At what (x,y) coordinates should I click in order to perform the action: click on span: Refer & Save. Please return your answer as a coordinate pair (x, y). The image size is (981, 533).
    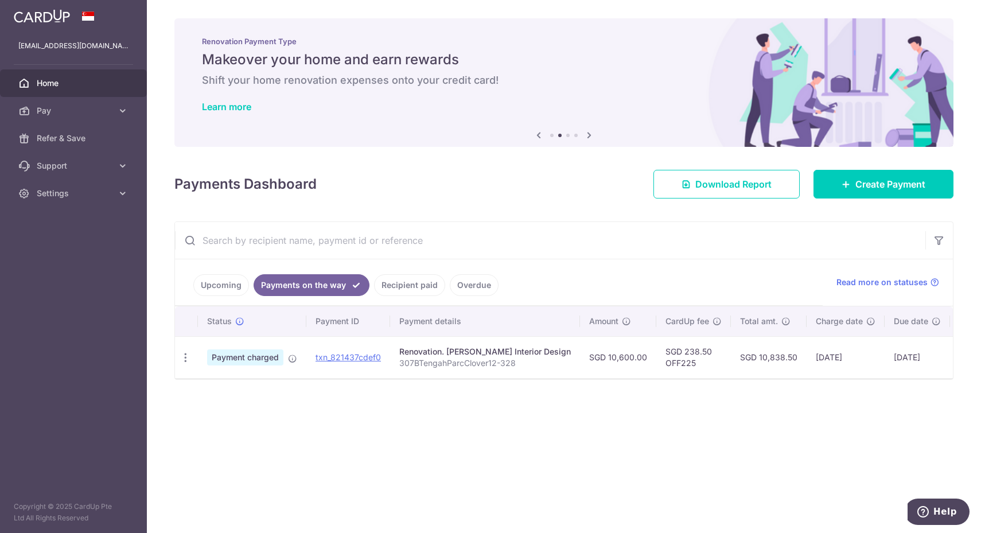
    Looking at the image, I should click on (75, 138).